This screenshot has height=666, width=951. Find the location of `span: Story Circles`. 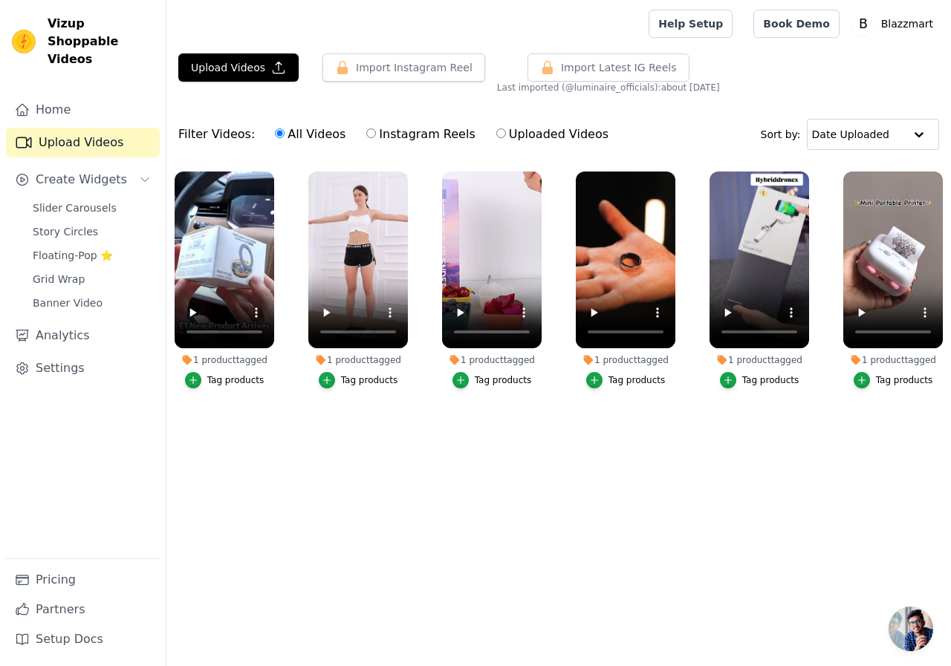

span: Story Circles is located at coordinates (65, 232).